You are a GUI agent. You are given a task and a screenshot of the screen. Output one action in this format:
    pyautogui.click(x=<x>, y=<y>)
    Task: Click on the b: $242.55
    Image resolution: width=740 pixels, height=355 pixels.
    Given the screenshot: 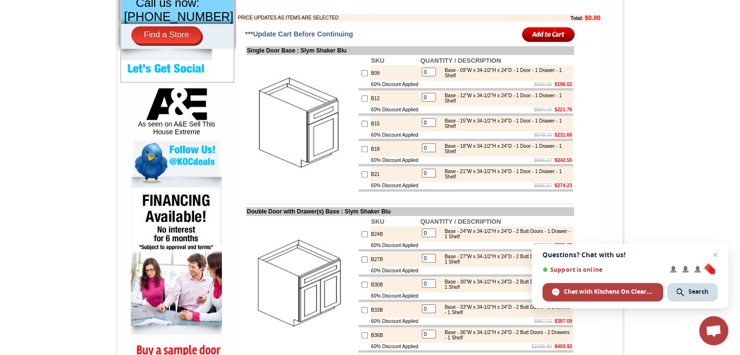 What is the action you would take?
    pyautogui.click(x=563, y=160)
    